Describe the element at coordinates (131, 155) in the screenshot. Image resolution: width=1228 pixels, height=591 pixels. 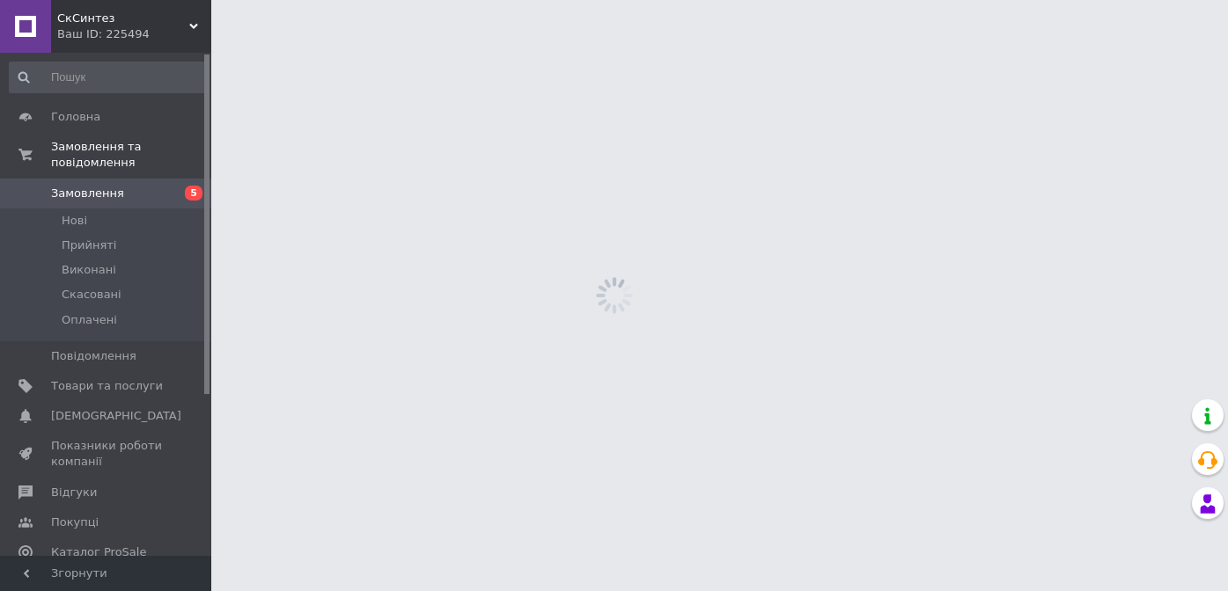
I see `span: Замовлення та повідомлення` at that location.